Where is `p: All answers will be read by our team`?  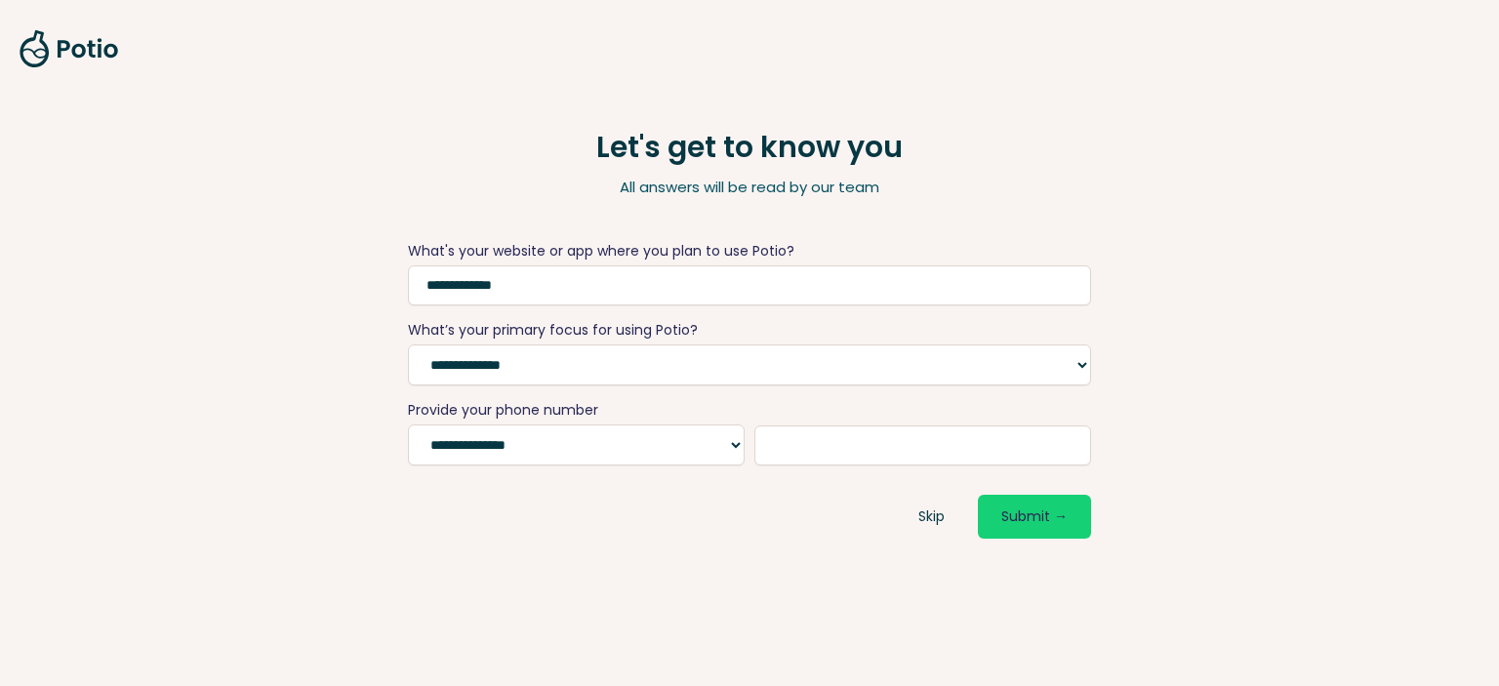 p: All answers will be read by our team is located at coordinates (749, 186).